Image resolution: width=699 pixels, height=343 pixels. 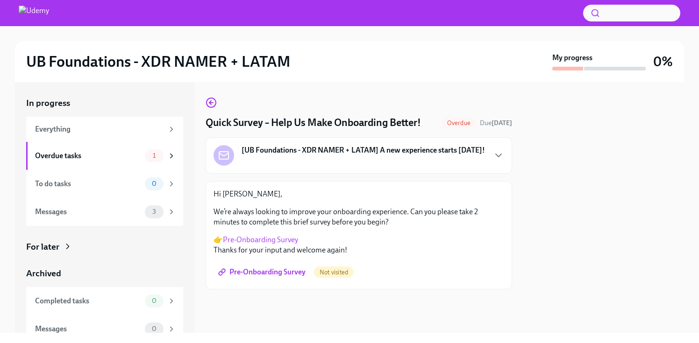 What do you see at coordinates (105, 329) in the screenshot?
I see `a: Messages0` at bounding box center [105, 329].